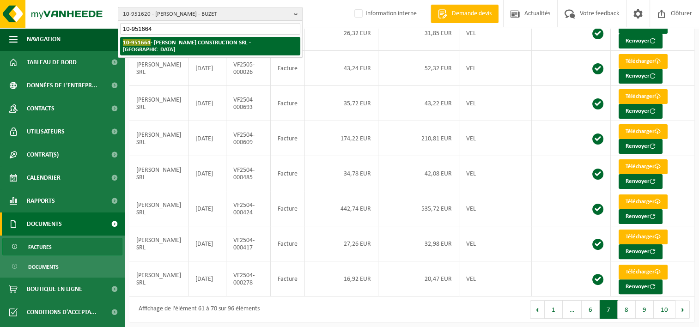 Image resolution: width=699 pixels, height=327 pixels. Describe the element at coordinates (341, 33) in the screenshot. I see `td: 26,32 EUR` at that location.